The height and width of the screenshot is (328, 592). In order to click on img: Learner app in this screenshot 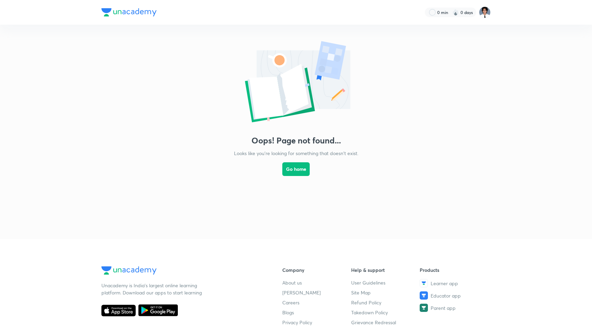, I will do `click(424, 283)`.